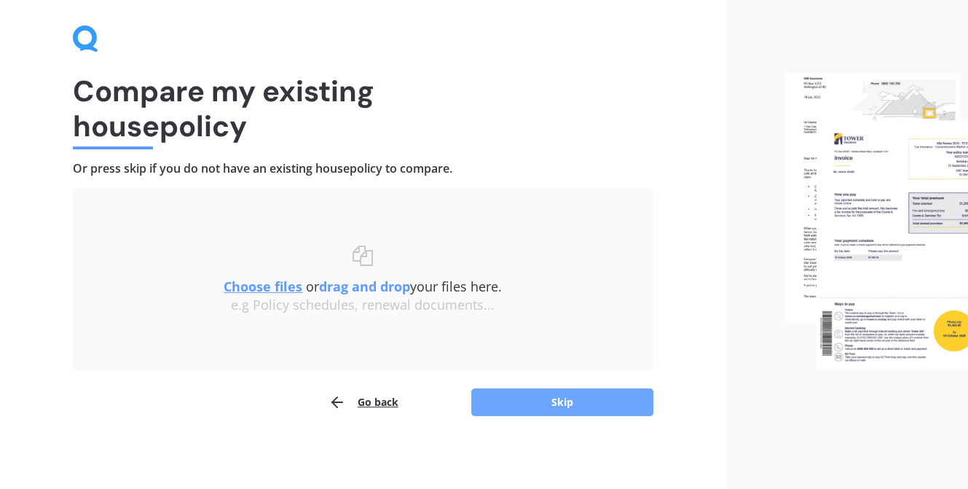 The width and height of the screenshot is (968, 489). What do you see at coordinates (364, 286) in the screenshot?
I see `b: drag and drop` at bounding box center [364, 286].